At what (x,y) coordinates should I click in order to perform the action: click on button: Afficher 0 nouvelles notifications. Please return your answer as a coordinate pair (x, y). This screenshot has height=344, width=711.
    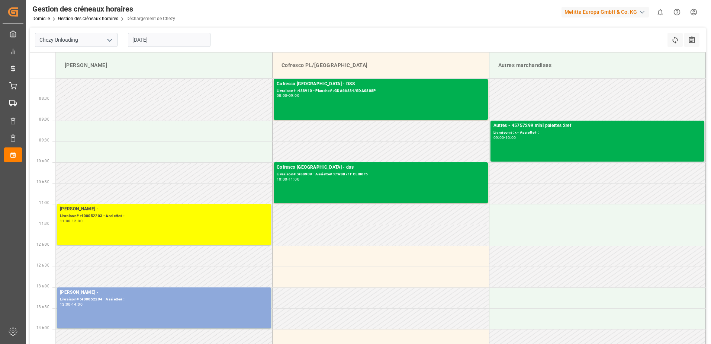
    Looking at the image, I should click on (660, 12).